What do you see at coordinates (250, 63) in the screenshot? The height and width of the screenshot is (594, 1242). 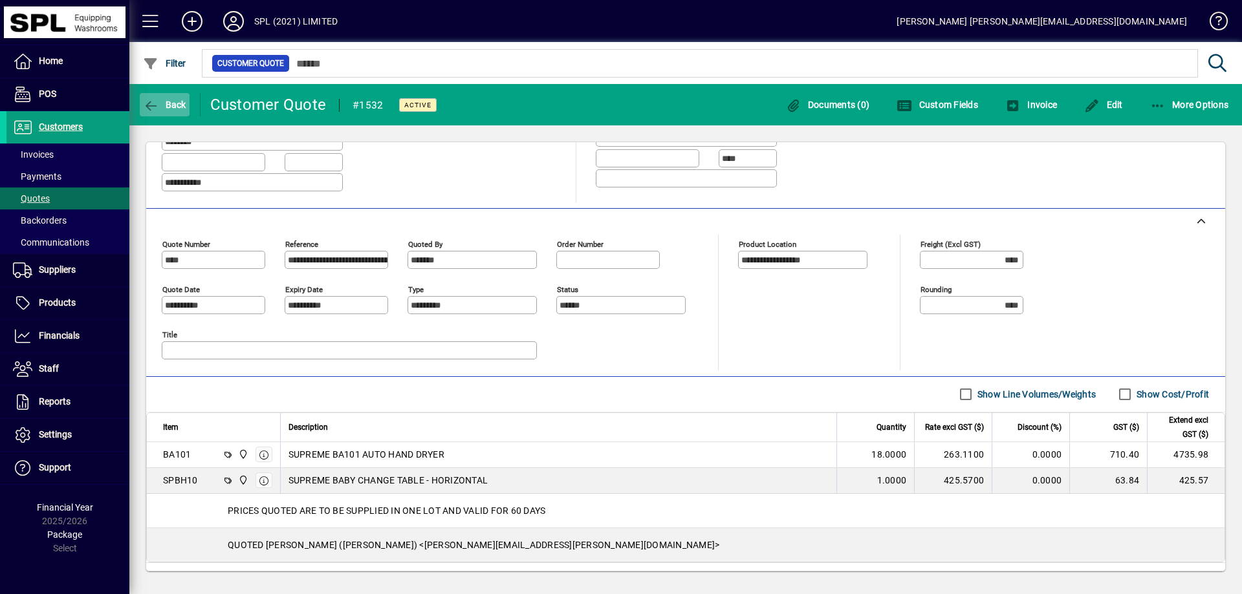 I see `span: Customer Quote` at bounding box center [250, 63].